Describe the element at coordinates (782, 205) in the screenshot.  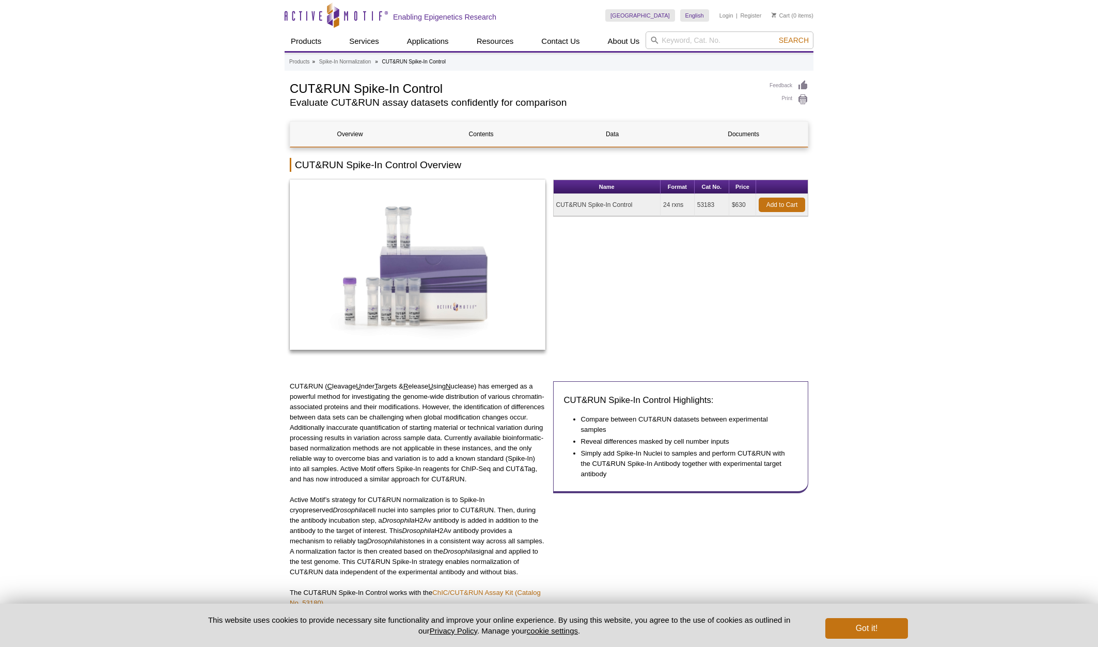
I see `a: Add to Cart` at that location.